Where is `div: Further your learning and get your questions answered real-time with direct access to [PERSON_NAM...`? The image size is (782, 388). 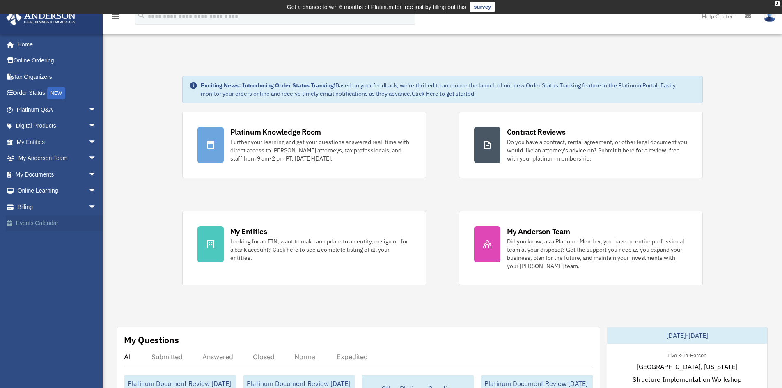 div: Further your learning and get your questions answered real-time with direct access to [PERSON_NAM... is located at coordinates (321, 150).